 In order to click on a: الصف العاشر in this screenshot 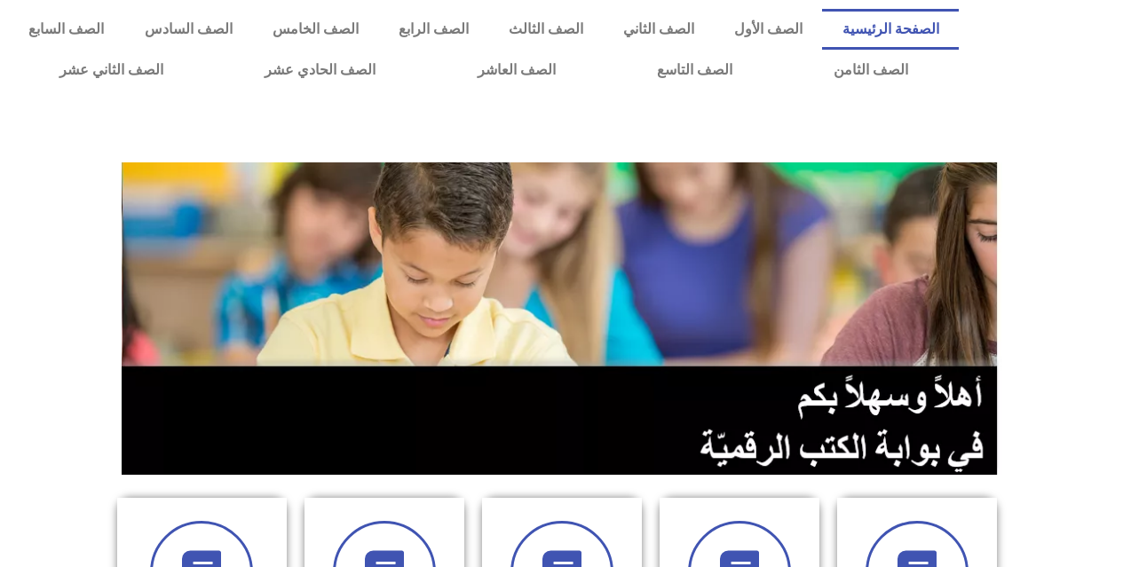, I will do `click(517, 70)`.